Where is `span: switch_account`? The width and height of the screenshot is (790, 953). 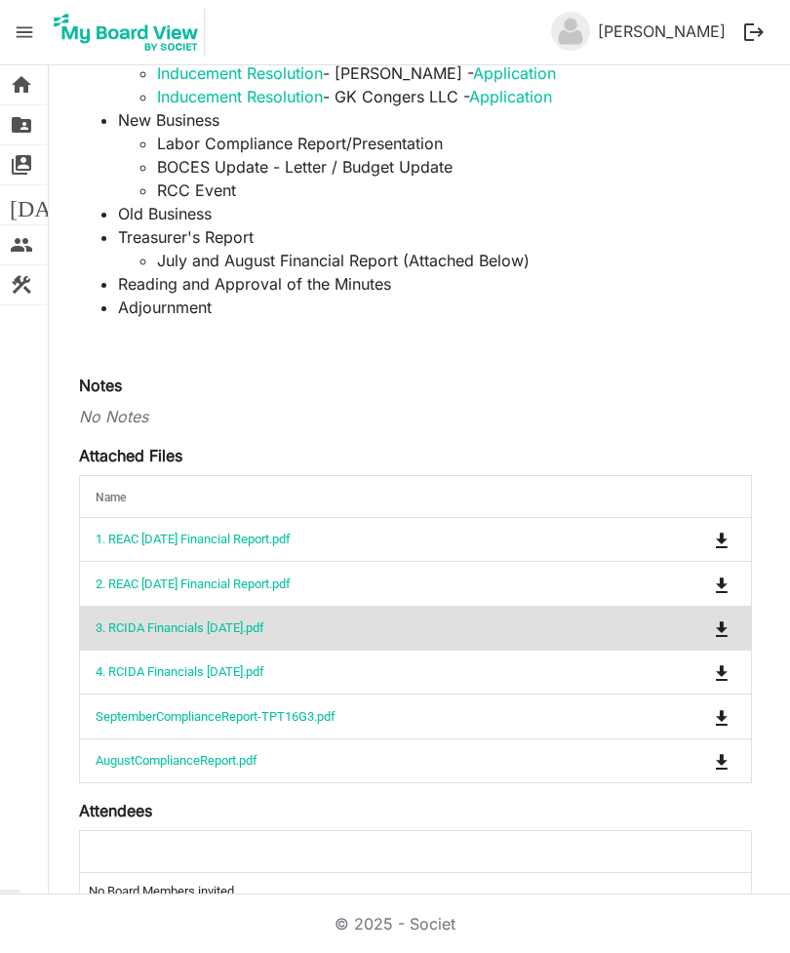 span: switch_account is located at coordinates (21, 165).